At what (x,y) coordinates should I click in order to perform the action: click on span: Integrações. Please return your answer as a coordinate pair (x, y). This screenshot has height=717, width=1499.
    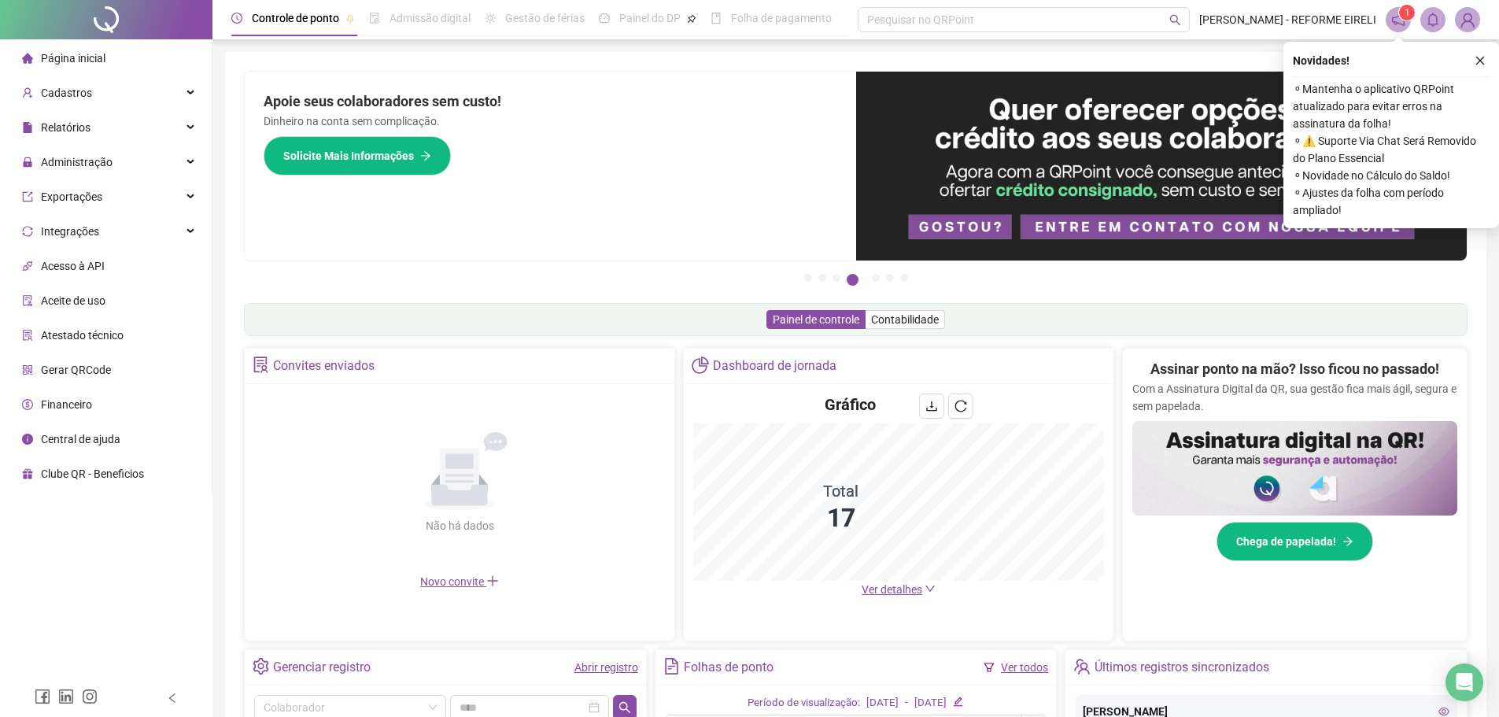
    Looking at the image, I should click on (70, 231).